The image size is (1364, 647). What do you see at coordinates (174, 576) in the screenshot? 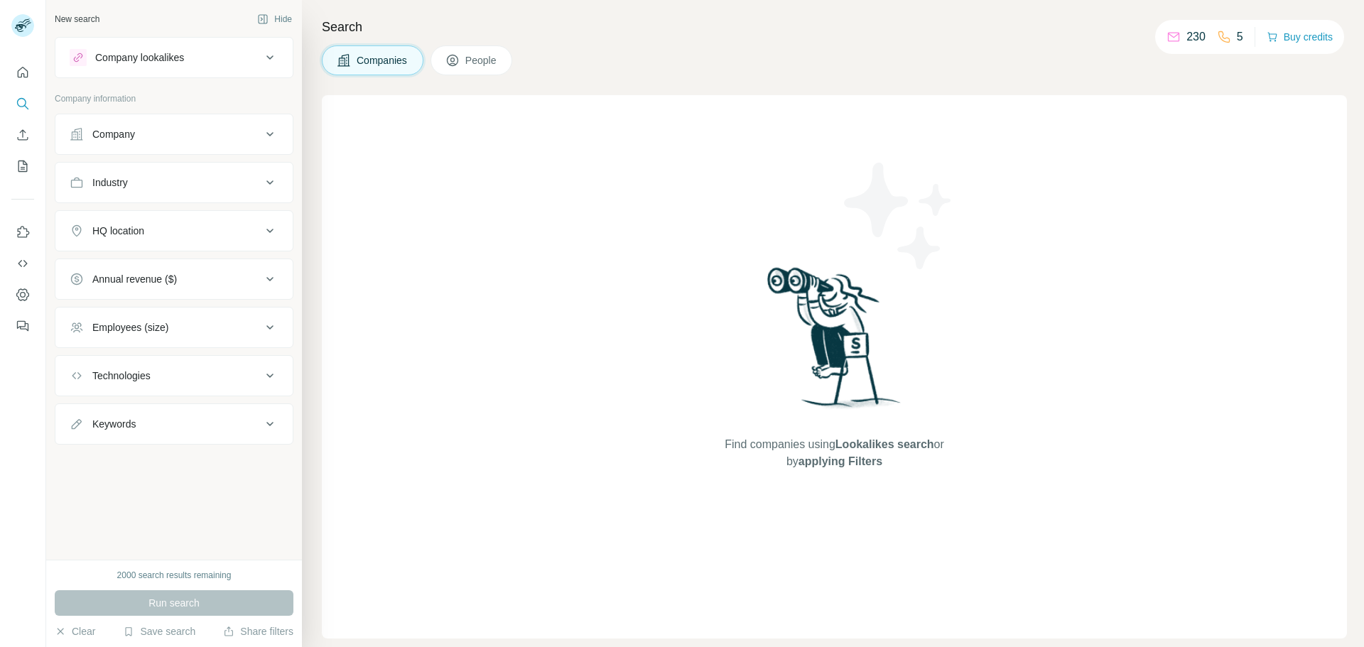
I see `div: 2000 search results remaining` at bounding box center [174, 576].